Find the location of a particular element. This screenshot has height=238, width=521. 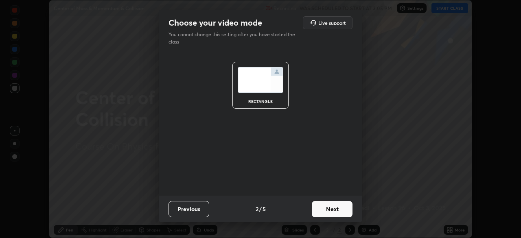

button: Previous is located at coordinates (189, 209).